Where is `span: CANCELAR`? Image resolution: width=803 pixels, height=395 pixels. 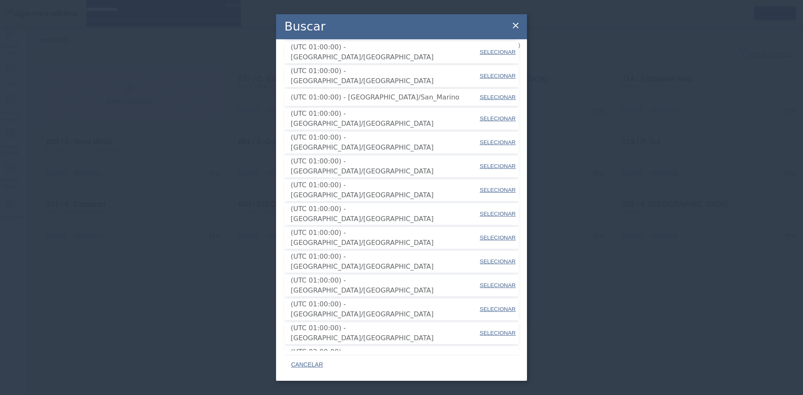 span: CANCELAR is located at coordinates (307, 365).